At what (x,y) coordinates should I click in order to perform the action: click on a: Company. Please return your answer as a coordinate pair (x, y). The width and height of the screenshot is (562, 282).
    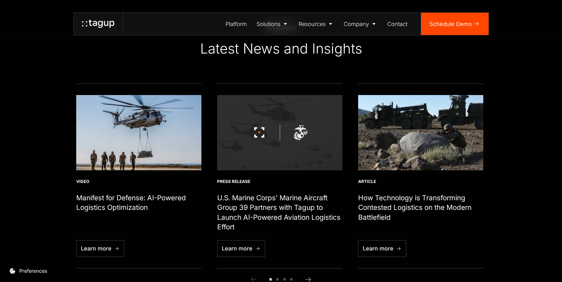
    Looking at the image, I should click on (361, 24).